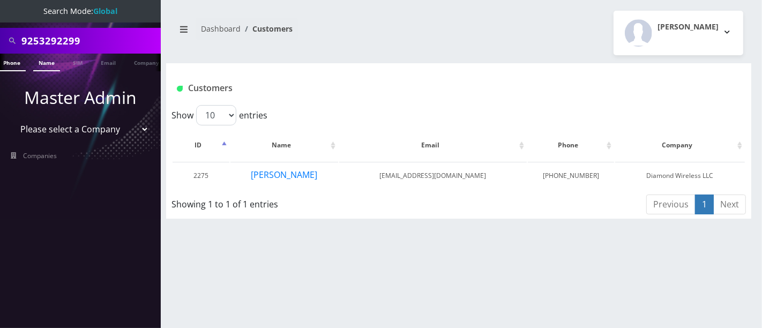 Image resolution: width=762 pixels, height=328 pixels. What do you see at coordinates (105, 11) in the screenshot?
I see `strong: Global` at bounding box center [105, 11].